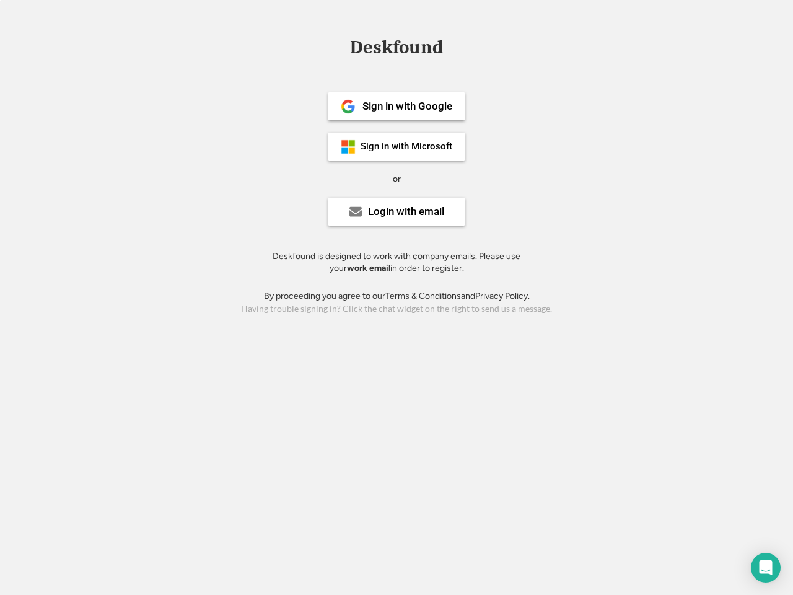  I want to click on div: Sign in with Microsoft, so click(406, 146).